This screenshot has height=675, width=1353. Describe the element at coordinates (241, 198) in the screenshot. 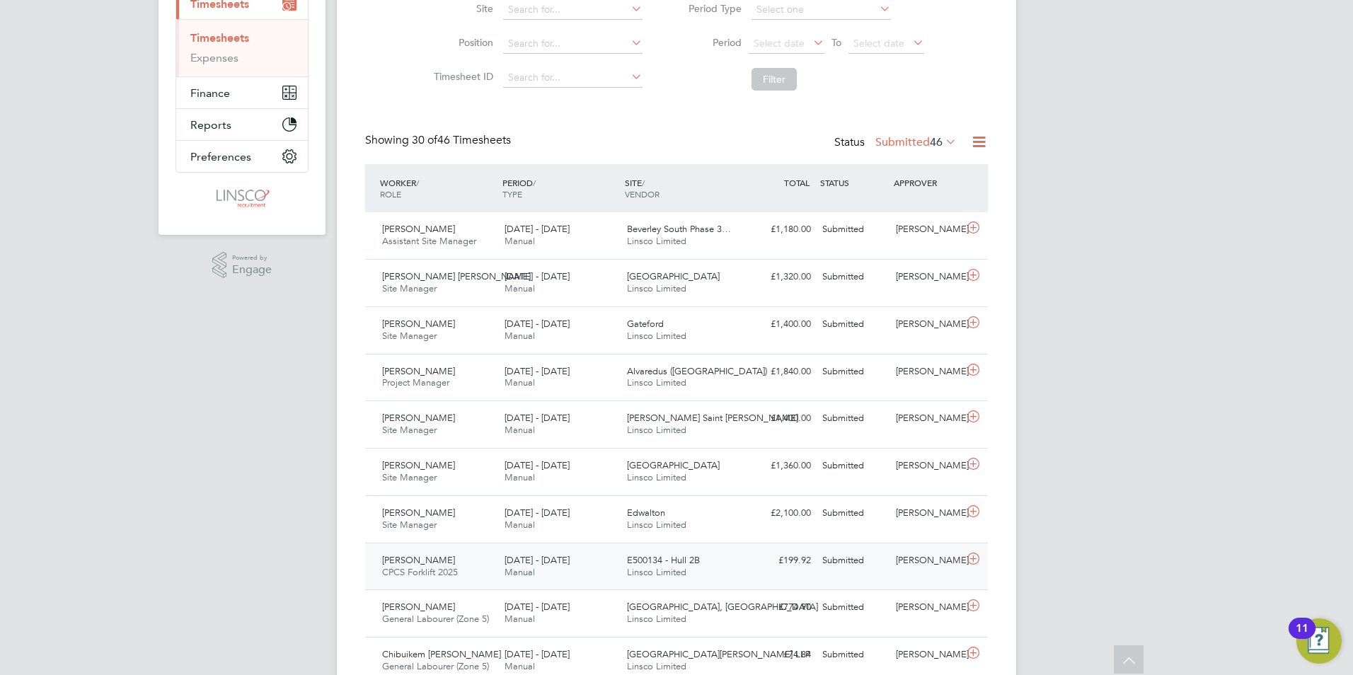

I see `img: linsco-logo-retina.png` at that location.